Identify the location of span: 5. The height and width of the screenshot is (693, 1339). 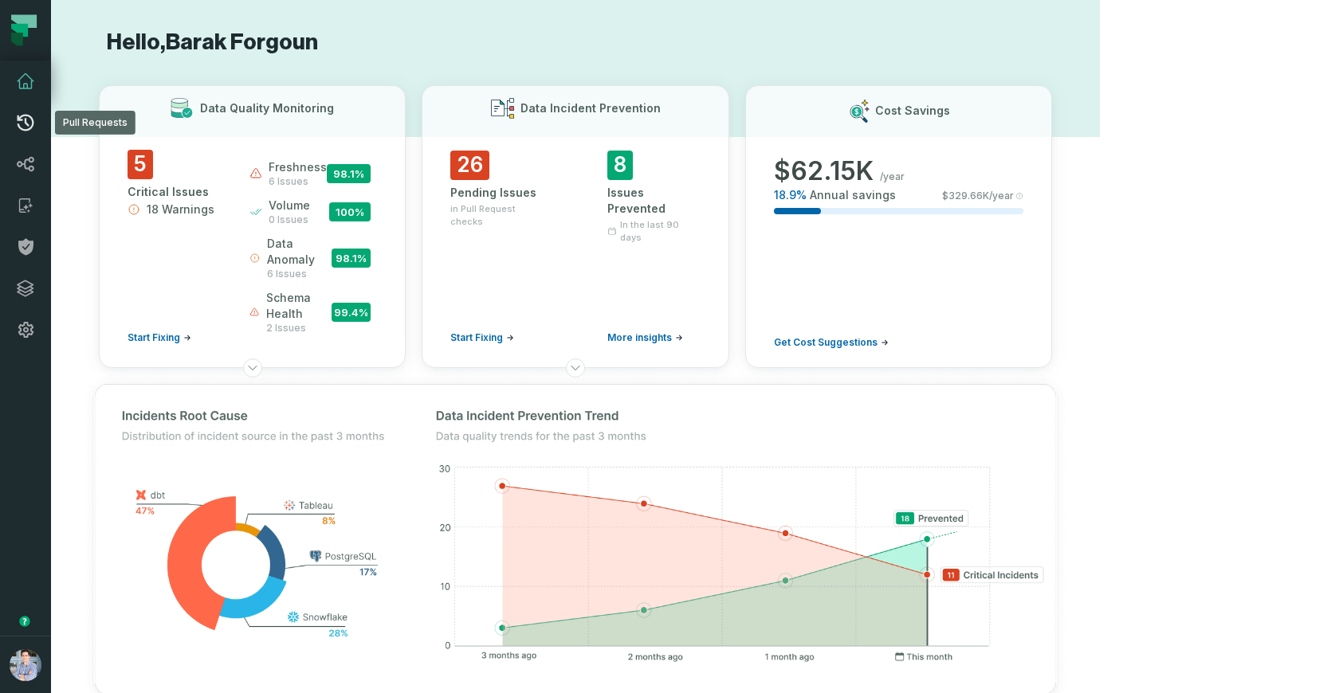
(140, 164).